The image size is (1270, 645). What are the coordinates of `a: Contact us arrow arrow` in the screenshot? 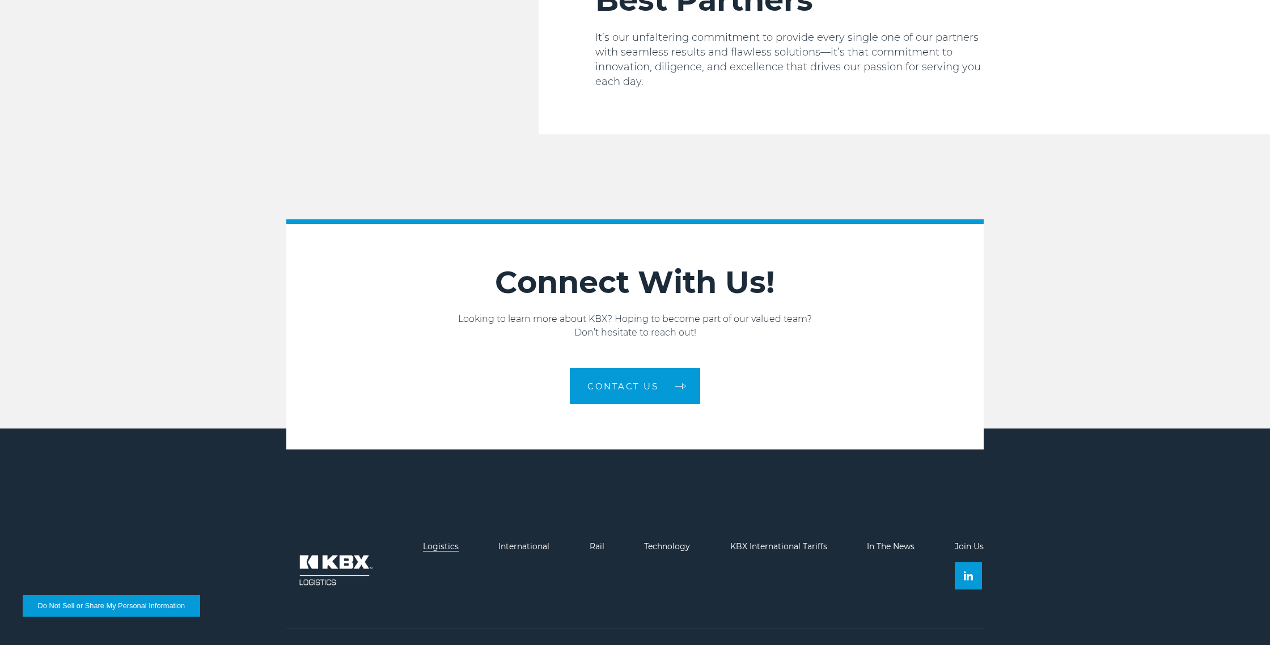 It's located at (635, 386).